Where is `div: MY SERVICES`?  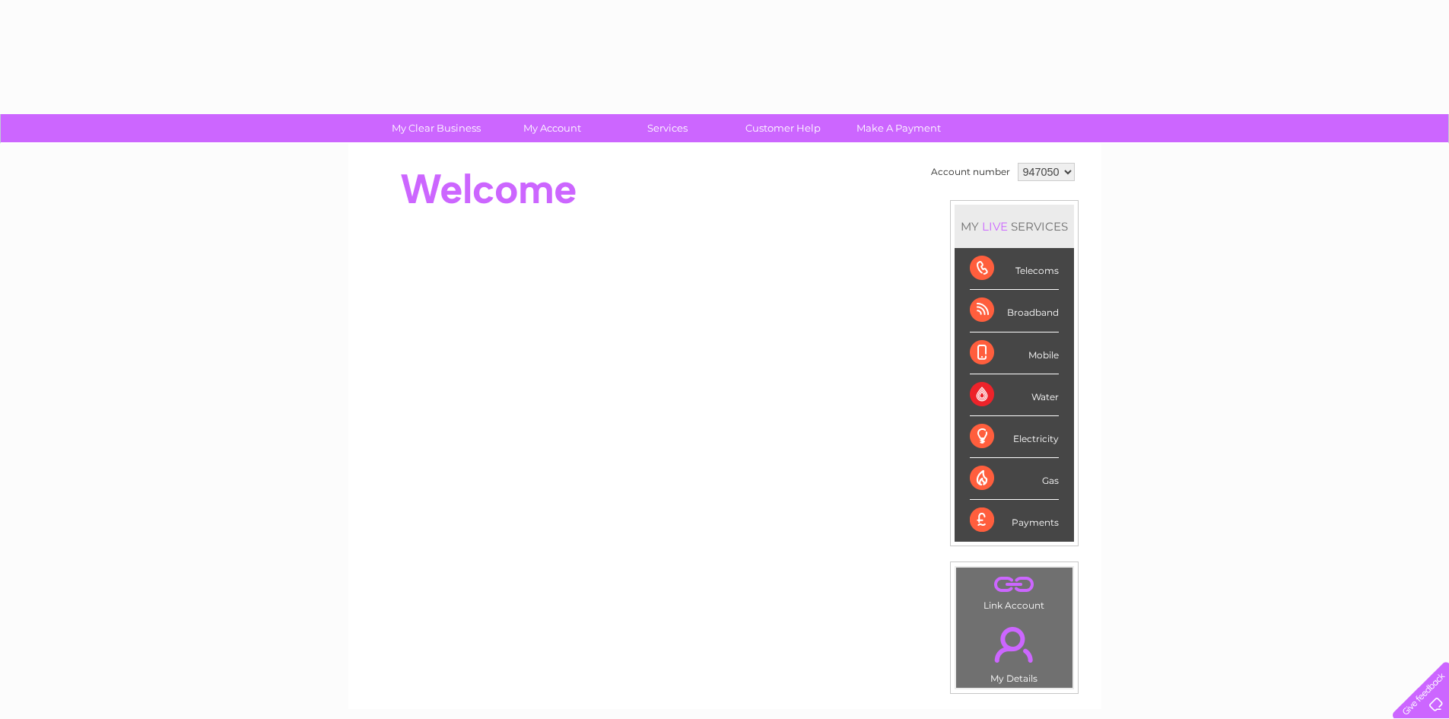
div: MY SERVICES is located at coordinates (1014, 226).